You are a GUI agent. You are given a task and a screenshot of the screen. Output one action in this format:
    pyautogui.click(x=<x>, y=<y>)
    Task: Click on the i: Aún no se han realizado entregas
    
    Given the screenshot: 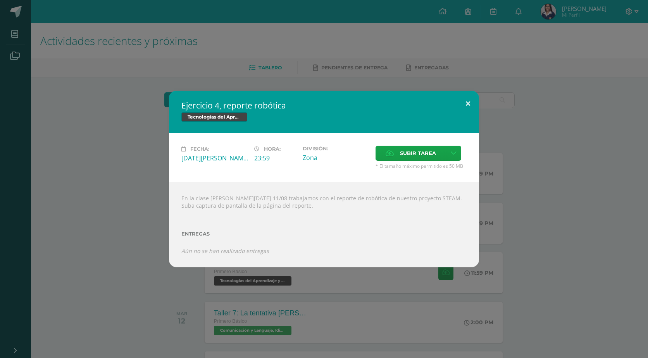 What is the action you would take?
    pyautogui.click(x=225, y=251)
    